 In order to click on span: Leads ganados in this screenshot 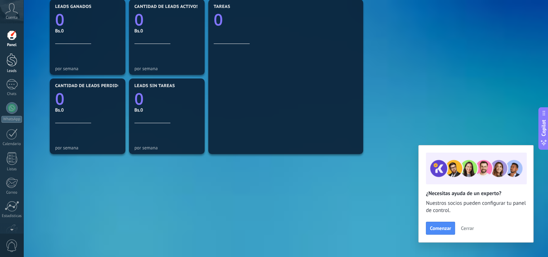, I will do `click(73, 7)`.